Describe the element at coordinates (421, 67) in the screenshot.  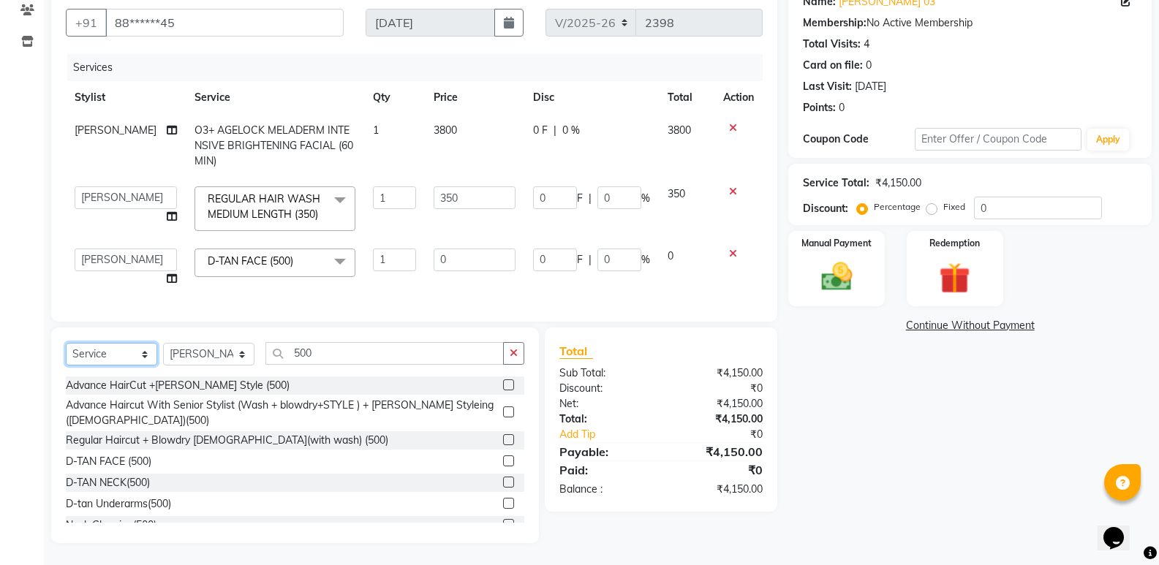
I see `div: Services` at that location.